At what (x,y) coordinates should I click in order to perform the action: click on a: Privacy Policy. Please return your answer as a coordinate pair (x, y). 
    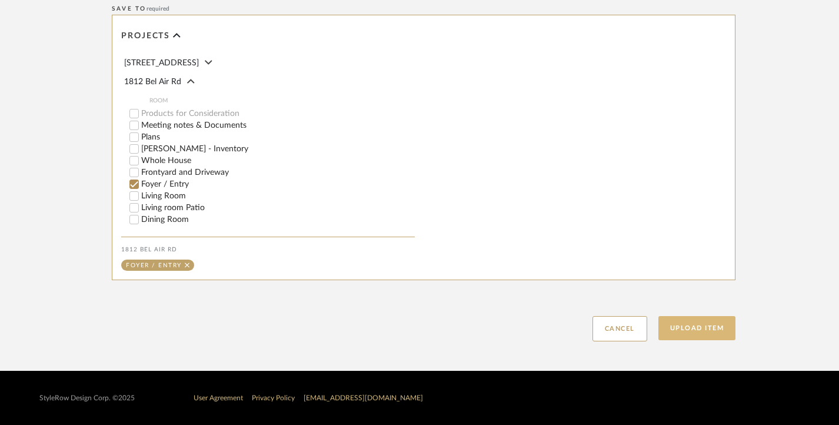
    Looking at the image, I should click on (273, 398).